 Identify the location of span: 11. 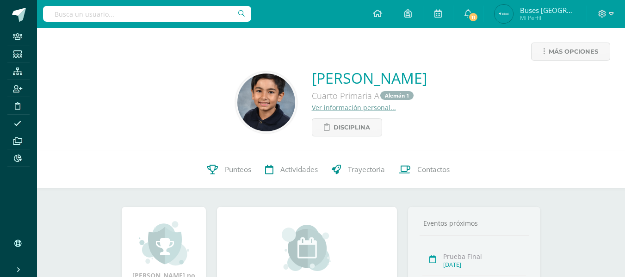
(473, 17).